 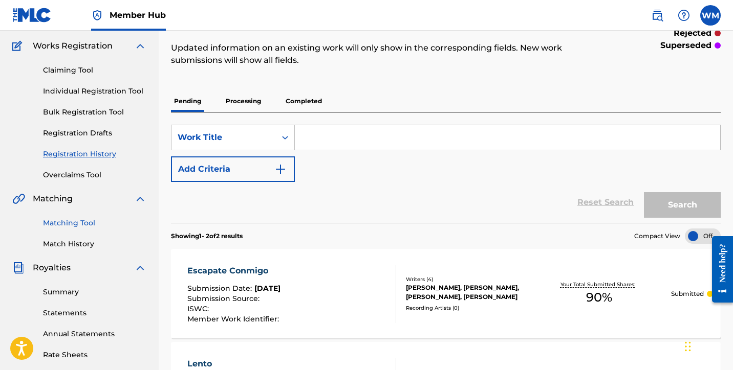 I want to click on span: Compact View, so click(x=657, y=236).